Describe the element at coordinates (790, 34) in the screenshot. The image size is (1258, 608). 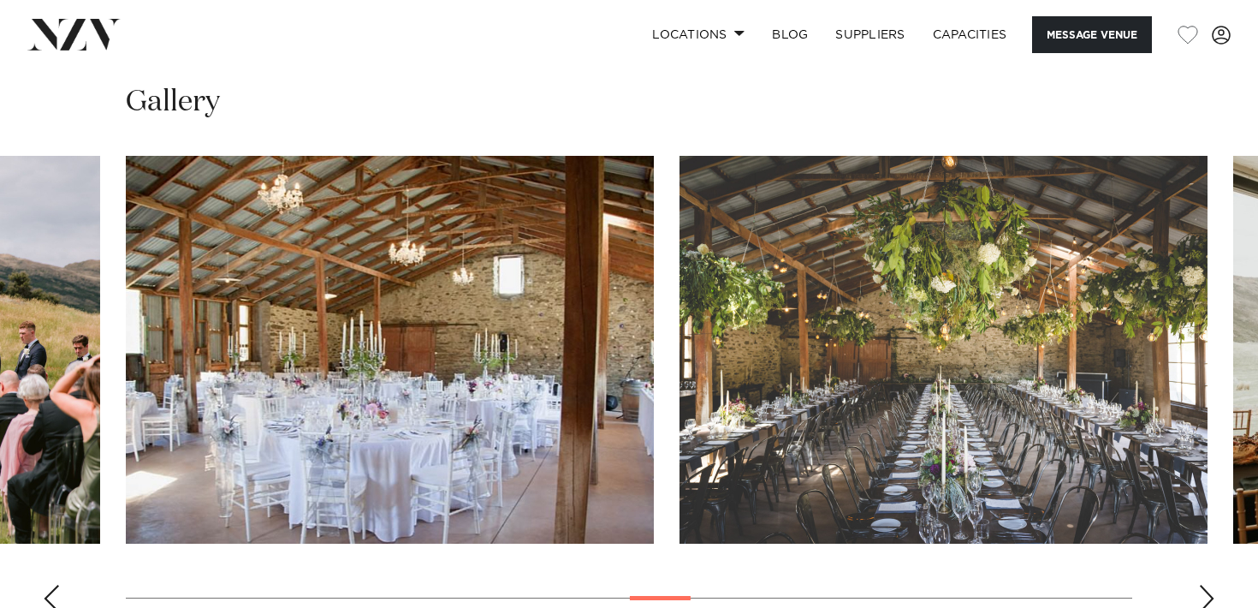
I see `a: BLOG` at that location.